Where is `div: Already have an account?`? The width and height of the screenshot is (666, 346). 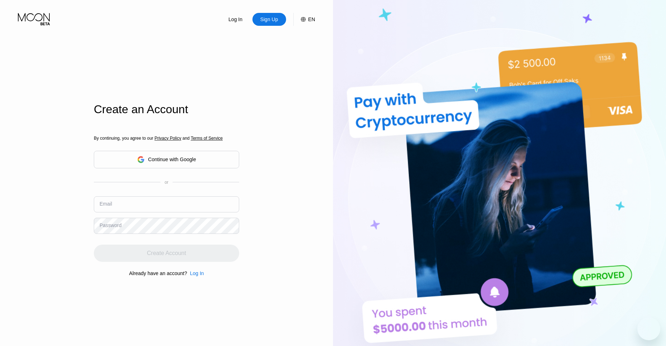 div: Already have an account? is located at coordinates (158, 273).